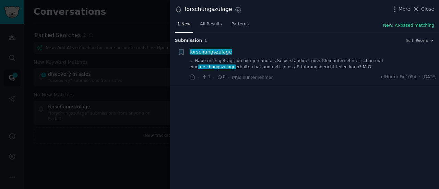  I want to click on span: More, so click(404, 9).